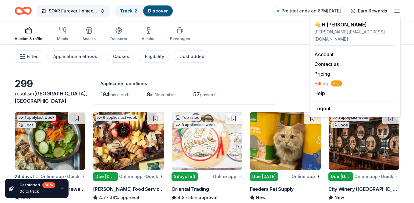  What do you see at coordinates (28, 34) in the screenshot?
I see `button: Auction & raffle` at bounding box center [28, 34].